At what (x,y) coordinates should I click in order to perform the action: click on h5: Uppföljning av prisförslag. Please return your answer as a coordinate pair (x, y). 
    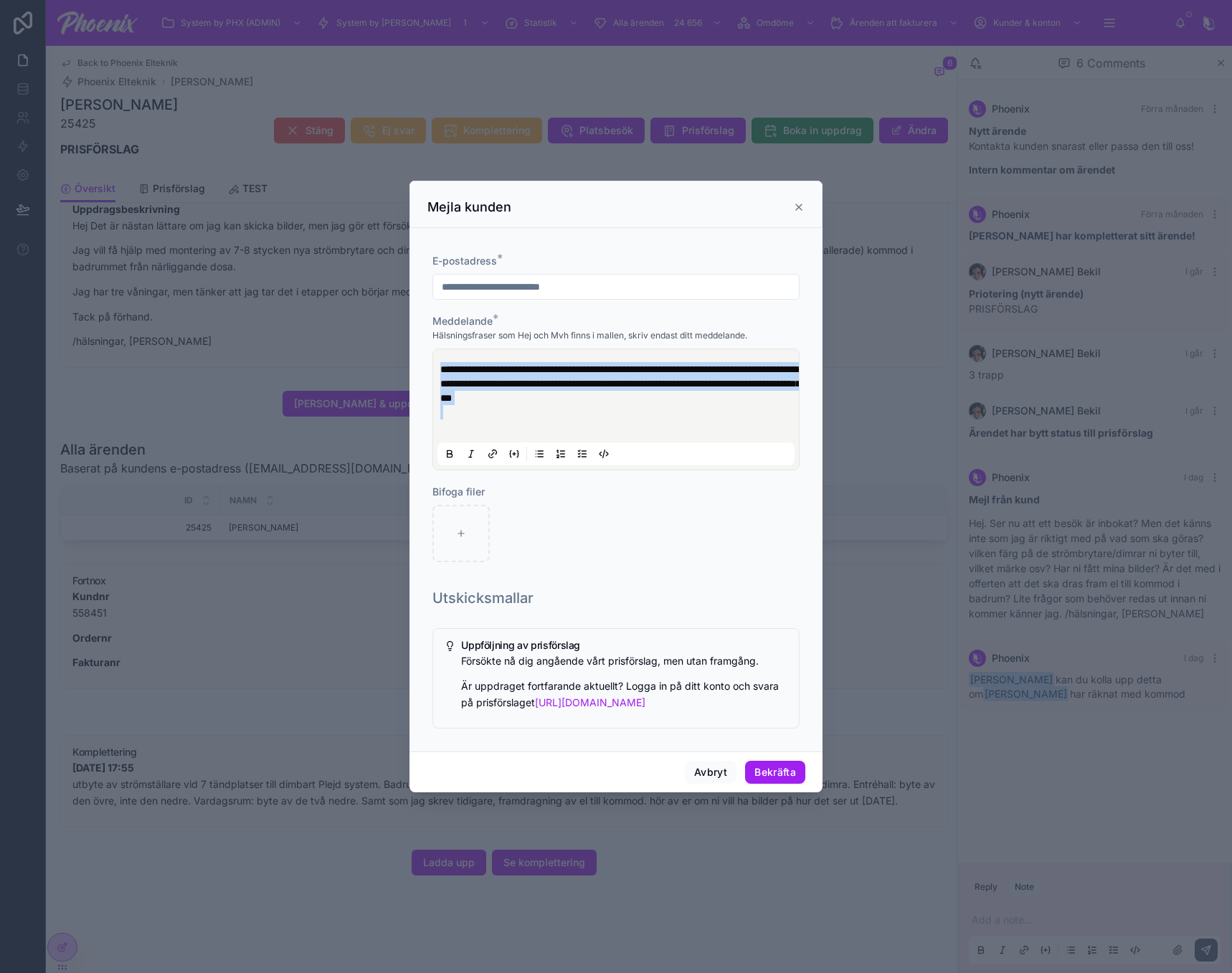
    Looking at the image, I should click on (624, 646).